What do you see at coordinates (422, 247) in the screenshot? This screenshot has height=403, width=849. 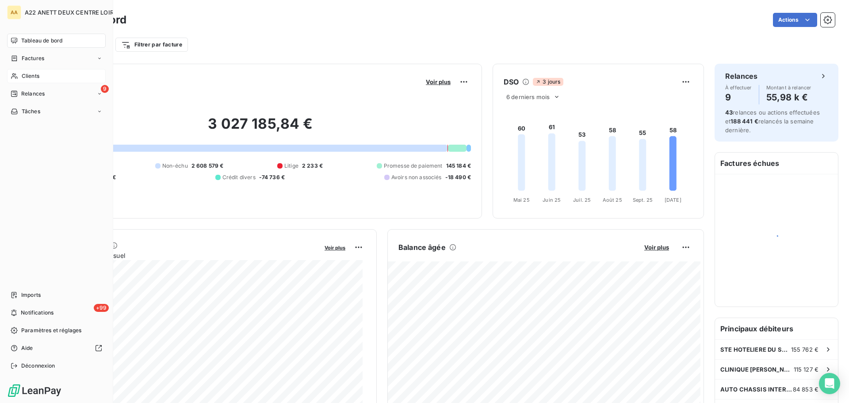 I see `h6: Balance âgée` at bounding box center [422, 247].